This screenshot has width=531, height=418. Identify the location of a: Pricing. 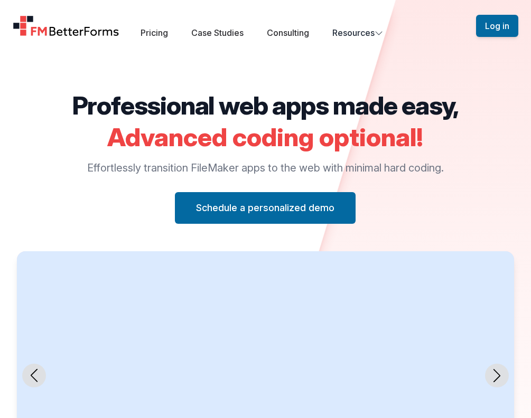
(154, 33).